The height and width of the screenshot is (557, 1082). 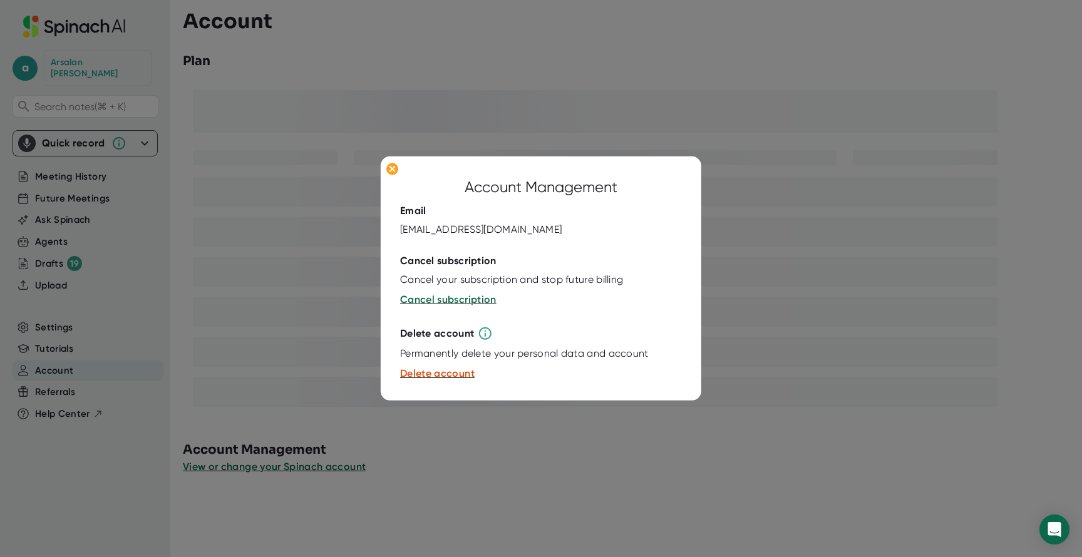 What do you see at coordinates (437, 374) in the screenshot?
I see `button: Delete account` at bounding box center [437, 374].